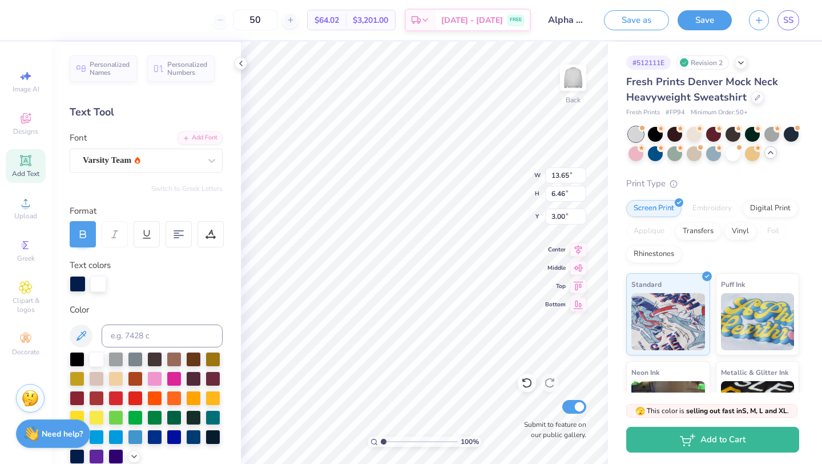 The height and width of the screenshot is (464, 822). What do you see at coordinates (470, 441) in the screenshot?
I see `span: 100 %` at bounding box center [470, 441].